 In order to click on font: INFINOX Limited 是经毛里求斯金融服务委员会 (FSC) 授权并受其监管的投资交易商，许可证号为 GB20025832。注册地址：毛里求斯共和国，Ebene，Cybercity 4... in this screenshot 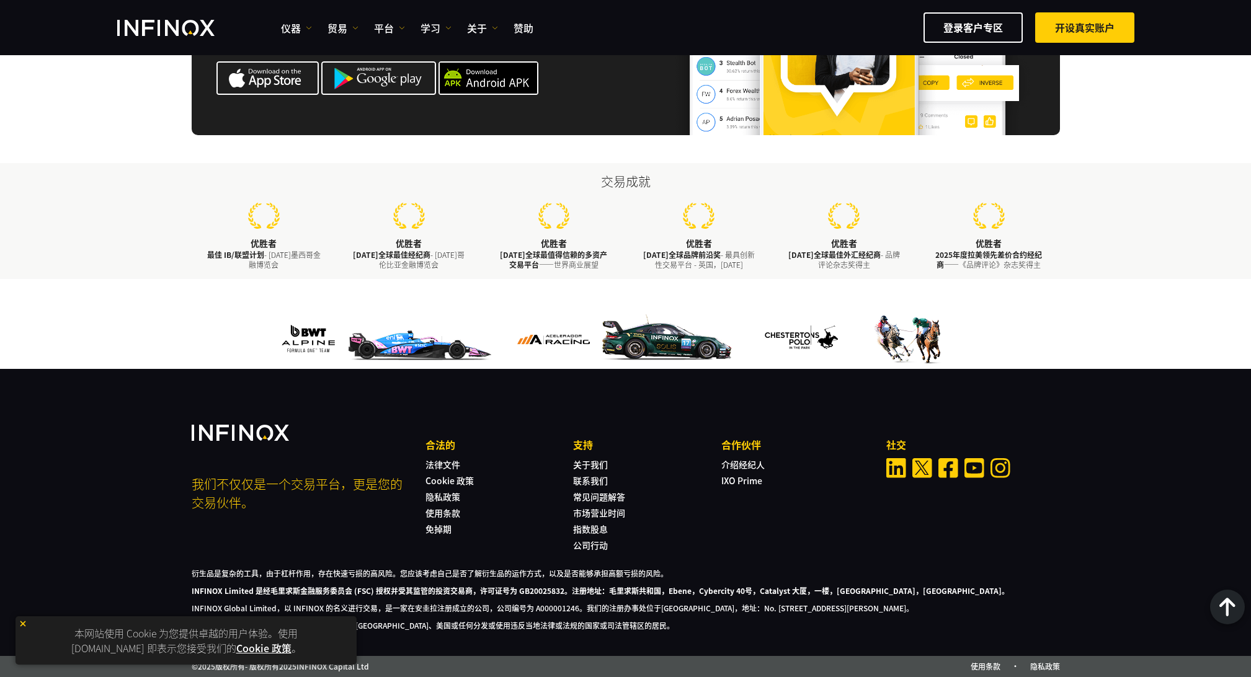, I will do `click(600, 591)`.